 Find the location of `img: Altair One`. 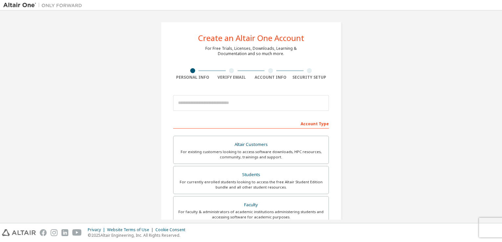

img: Altair One is located at coordinates (44, 5).